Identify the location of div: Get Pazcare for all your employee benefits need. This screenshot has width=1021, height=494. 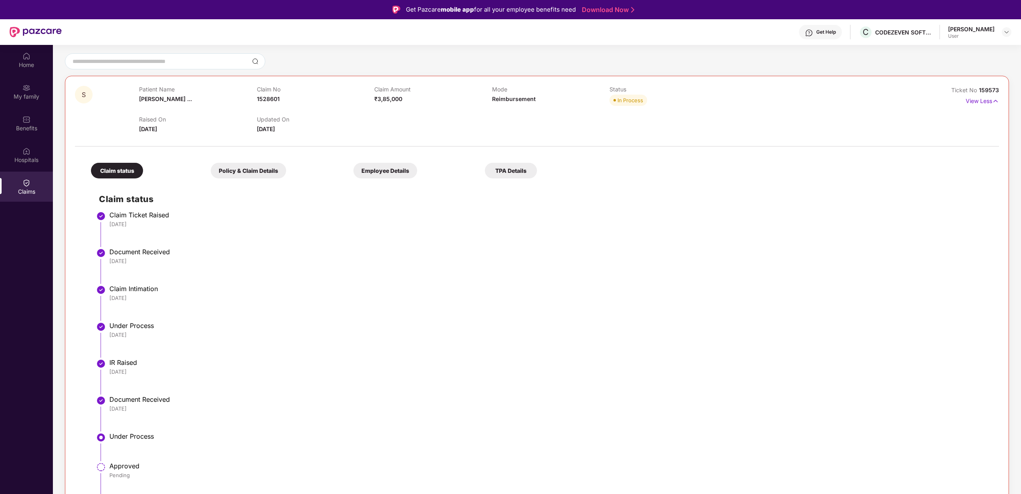
(491, 10).